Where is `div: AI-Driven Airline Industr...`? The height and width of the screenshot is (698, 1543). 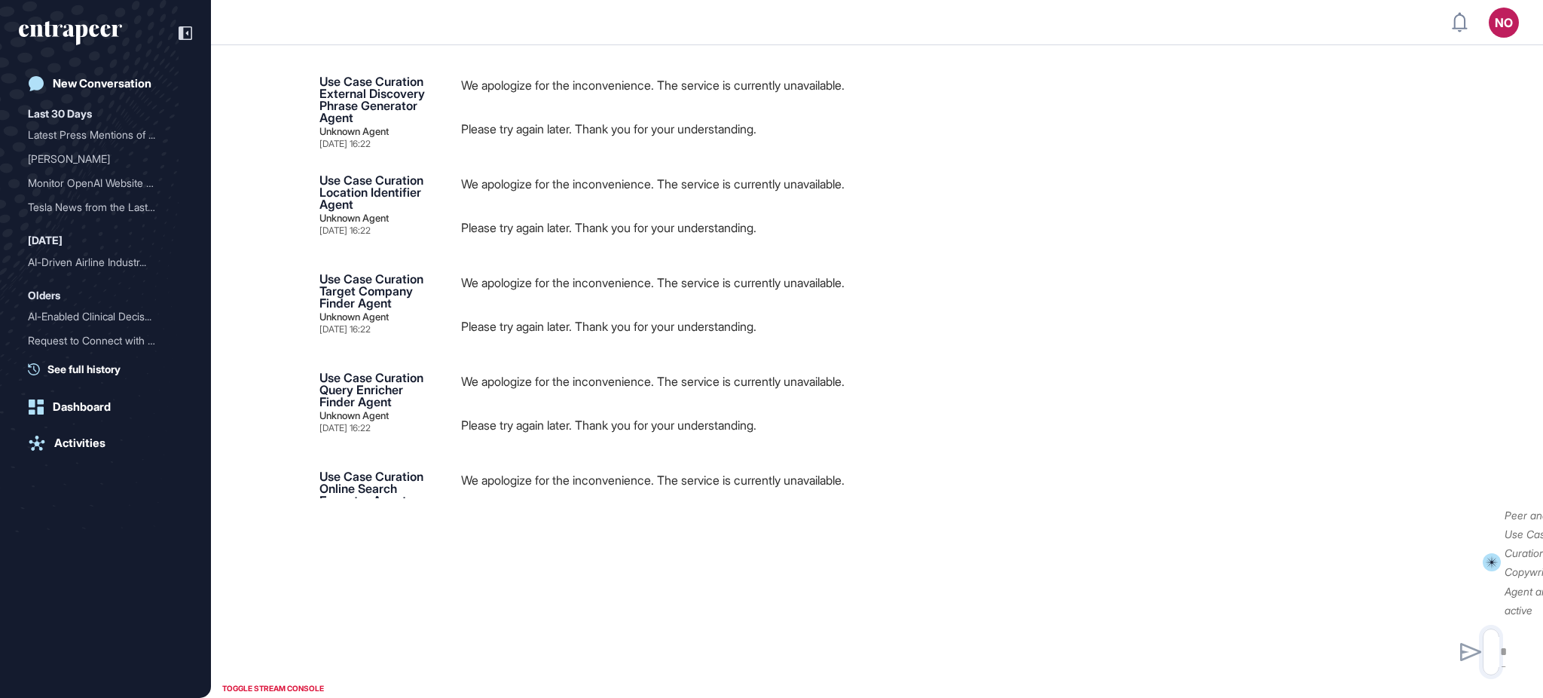 div: AI-Driven Airline Industr... is located at coordinates (99, 262).